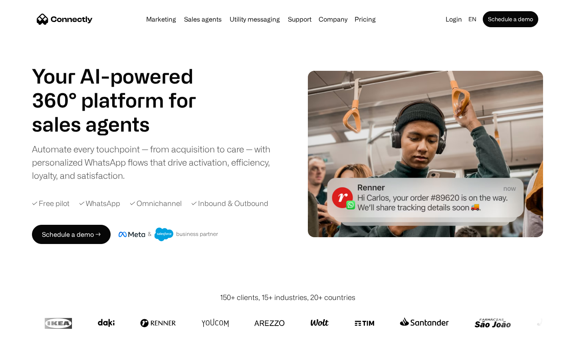 This screenshot has height=360, width=575. Describe the element at coordinates (473, 19) in the screenshot. I see `div: en` at that location.